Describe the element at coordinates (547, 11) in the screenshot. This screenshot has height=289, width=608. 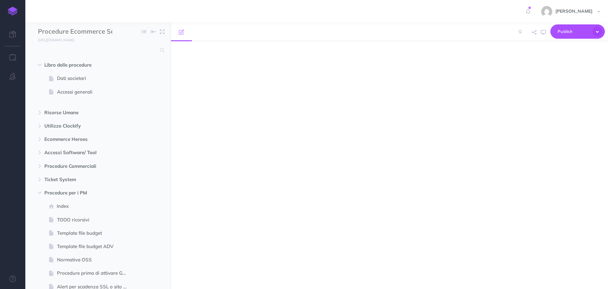
I see `img: e87add64f3cafac7edbf2794c21eb1e1.jpg` at that location.